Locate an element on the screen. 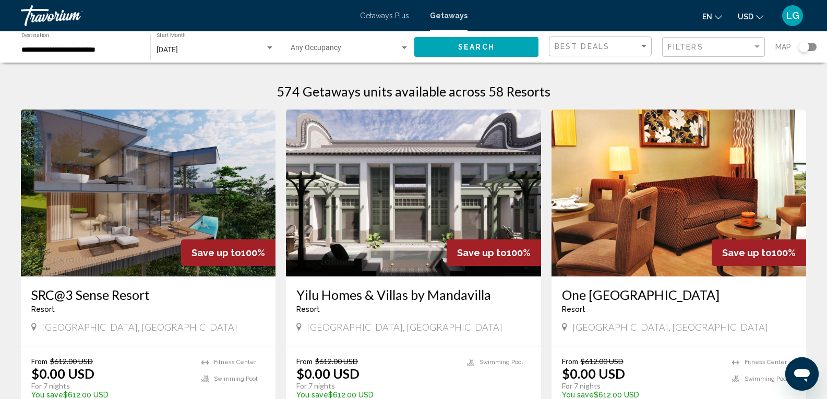 This screenshot has height=399, width=827. h3: SRC@3 Sense Resort is located at coordinates (148, 295).